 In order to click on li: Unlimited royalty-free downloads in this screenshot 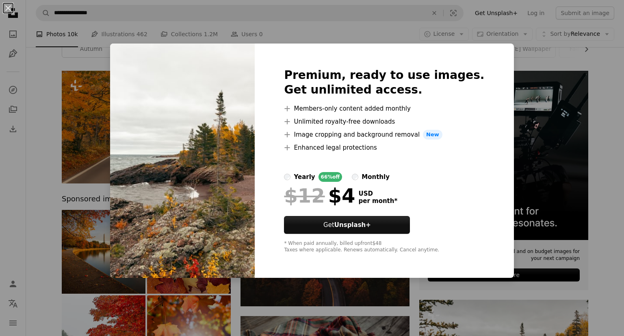, I will do `click(384, 122)`.